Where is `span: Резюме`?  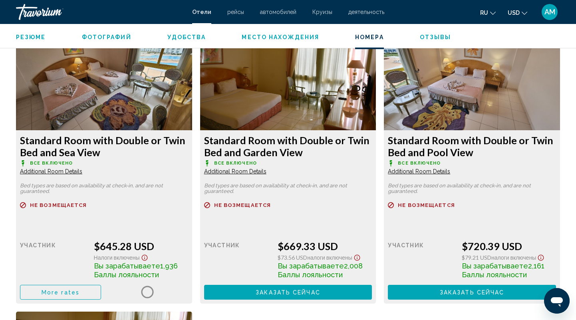
span: Резюме is located at coordinates (31, 37).